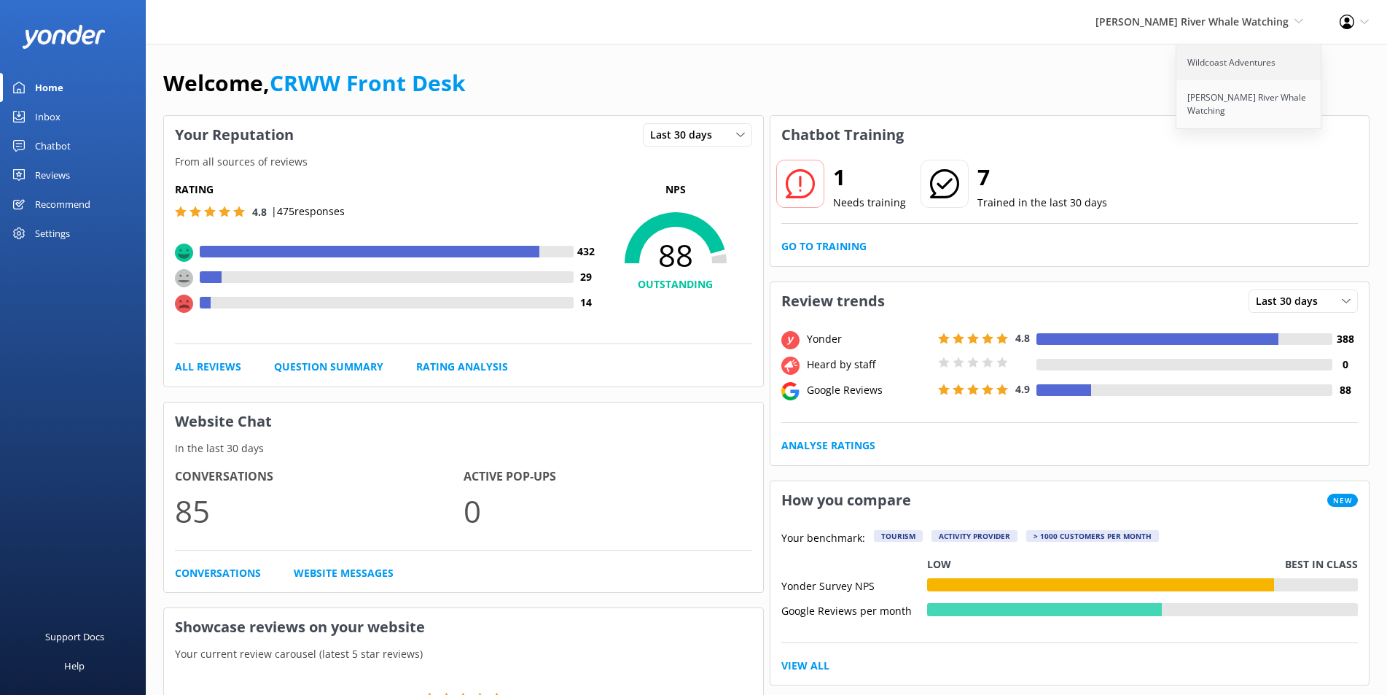 This screenshot has height=695, width=1387. Describe the element at coordinates (319, 477) in the screenshot. I see `h4: Conversations` at that location.